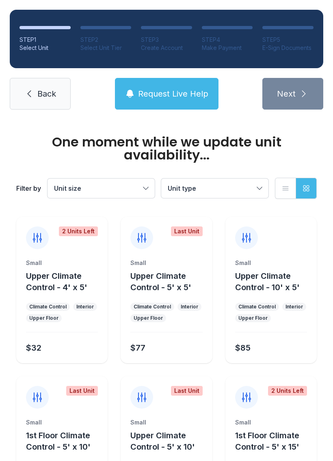 This screenshot has width=333, height=461. What do you see at coordinates (243, 348) in the screenshot?
I see `div: $85` at bounding box center [243, 348].